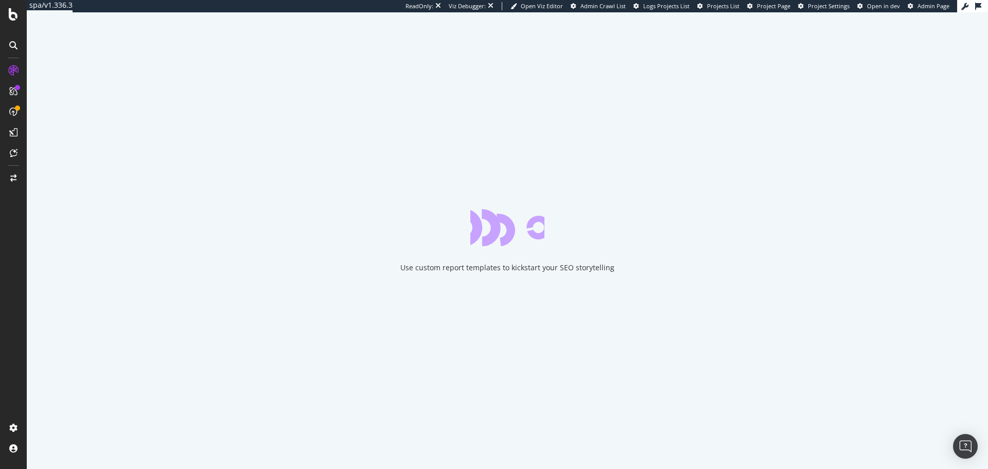  What do you see at coordinates (662, 6) in the screenshot?
I see `a: Logs Projects List` at bounding box center [662, 6].